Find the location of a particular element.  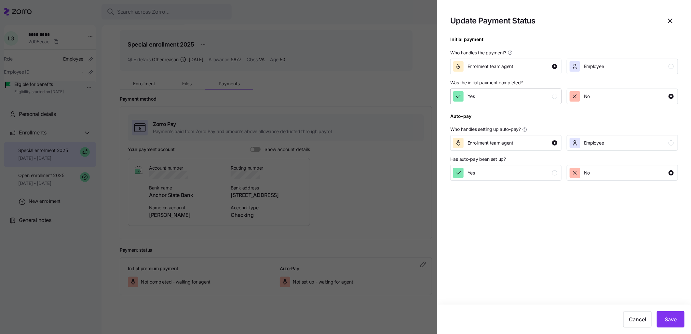

h1: Update Payment Status is located at coordinates (493, 21).